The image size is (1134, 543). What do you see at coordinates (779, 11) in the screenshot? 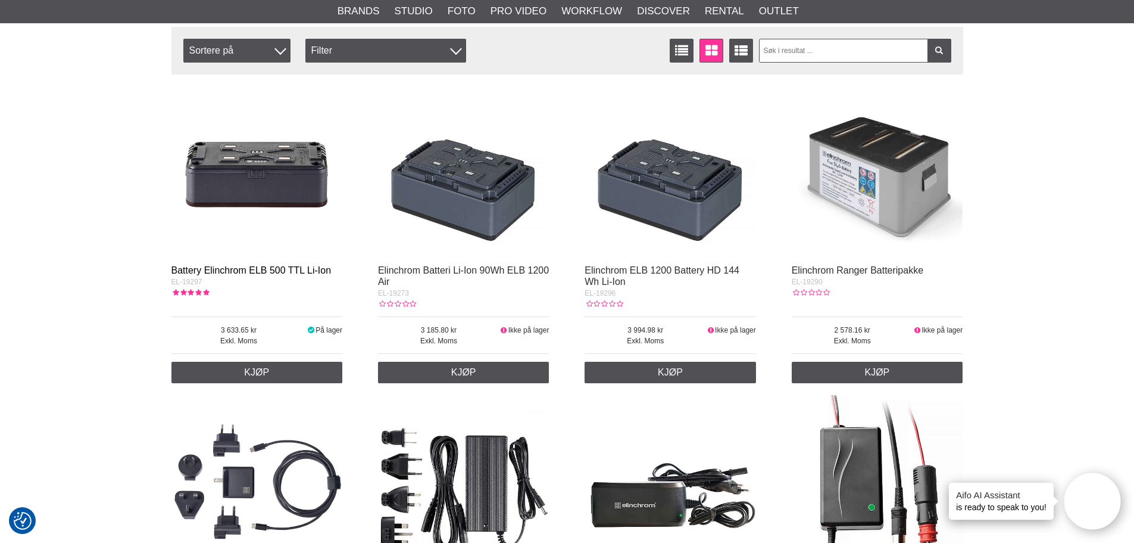
I see `a: Outlet` at bounding box center [779, 11].